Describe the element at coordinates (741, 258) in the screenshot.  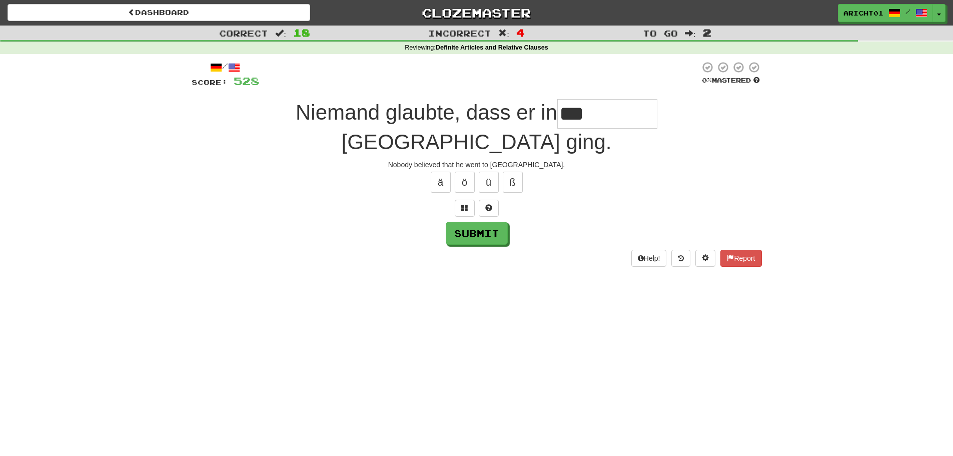
I see `button: Report` at that location.